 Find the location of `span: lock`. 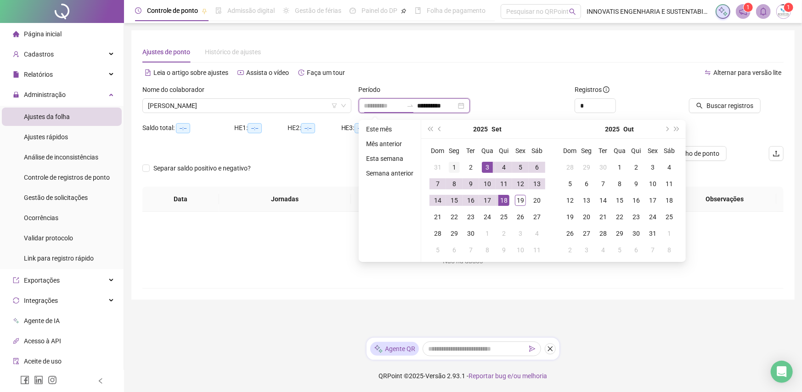

span: lock is located at coordinates (16, 95).